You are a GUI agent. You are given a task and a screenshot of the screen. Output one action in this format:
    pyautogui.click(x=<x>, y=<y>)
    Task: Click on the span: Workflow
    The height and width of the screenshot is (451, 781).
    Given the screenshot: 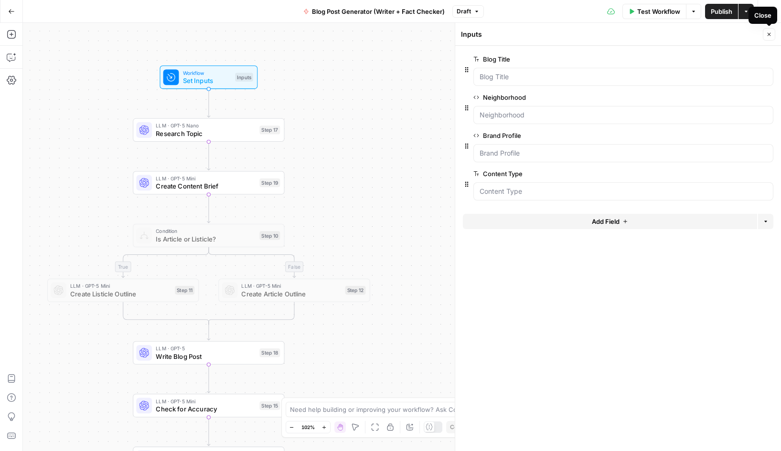 What is the action you would take?
    pyautogui.click(x=207, y=73)
    